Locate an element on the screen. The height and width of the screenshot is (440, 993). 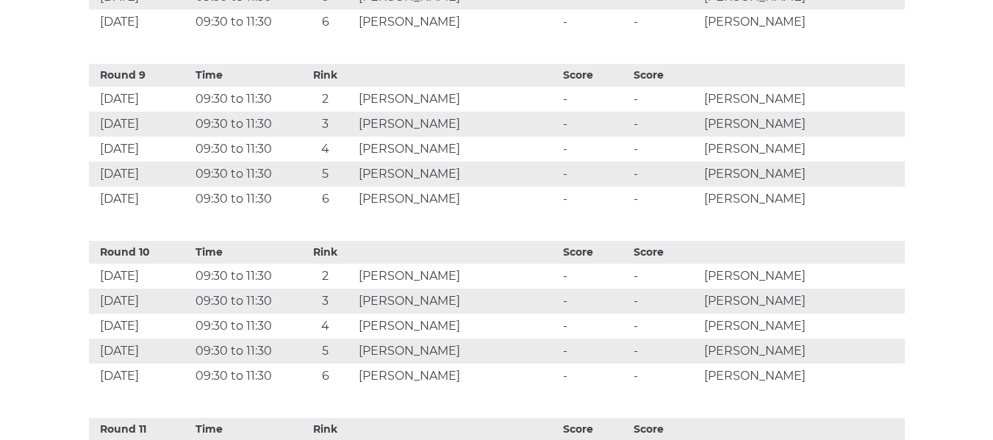
th: Round 10 is located at coordinates (140, 252).